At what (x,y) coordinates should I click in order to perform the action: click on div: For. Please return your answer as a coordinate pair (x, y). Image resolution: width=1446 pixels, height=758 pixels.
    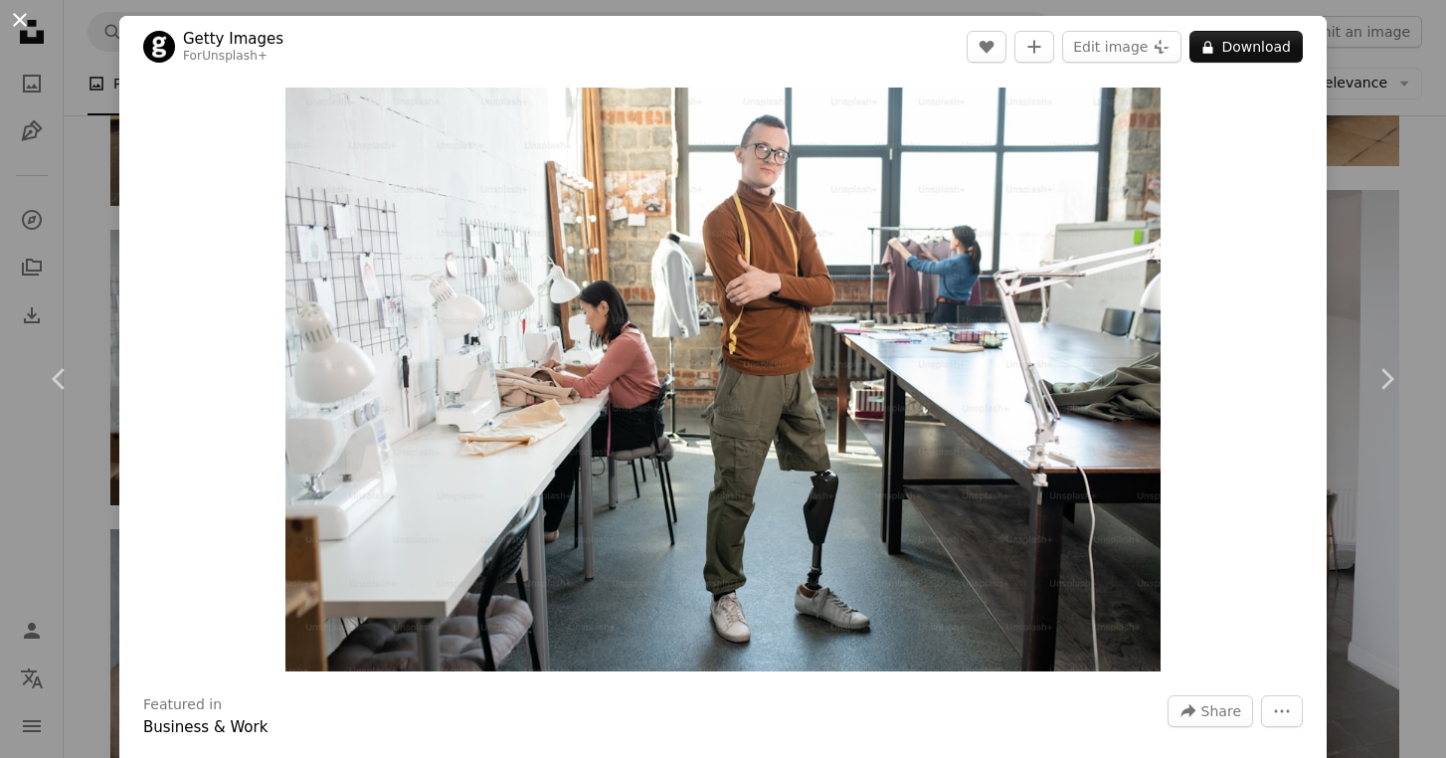
    Looking at the image, I should click on (233, 57).